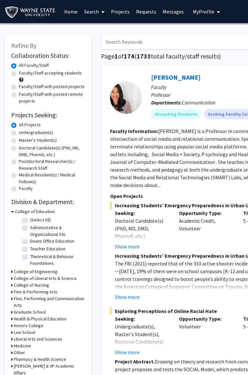 Image resolution: width=248 pixels, height=375 pixels. I want to click on h3: College of Engineering, so click(36, 272).